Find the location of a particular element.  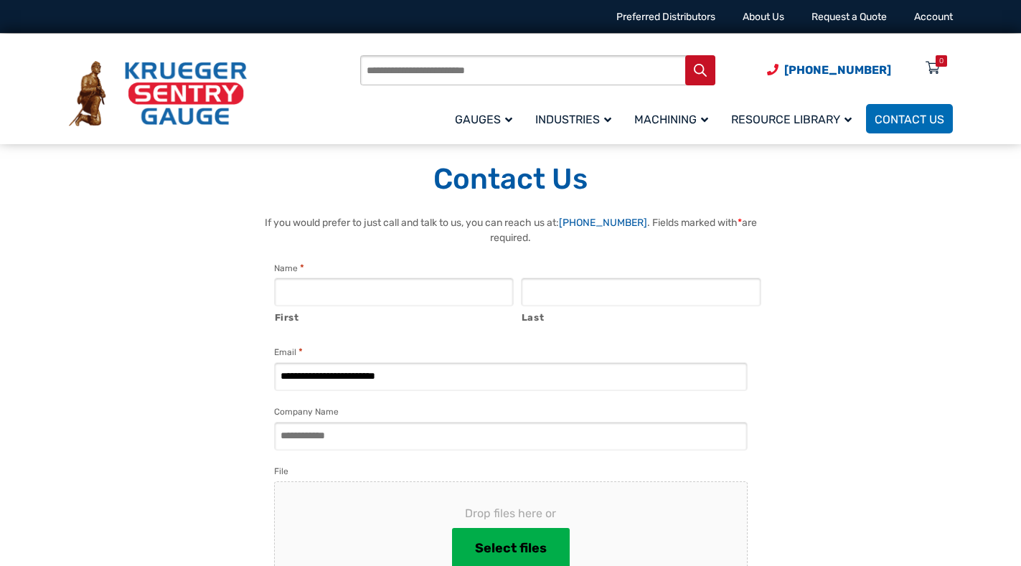

h1: Contact Us is located at coordinates (511, 179).